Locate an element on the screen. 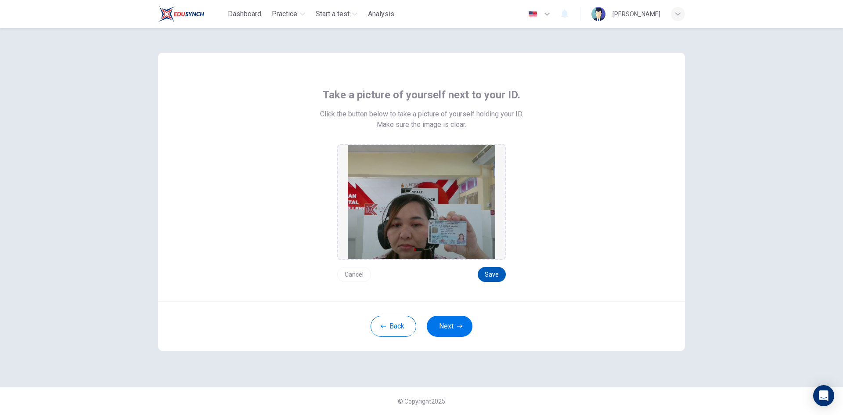 This screenshot has height=415, width=843. img: en is located at coordinates (533, 14).